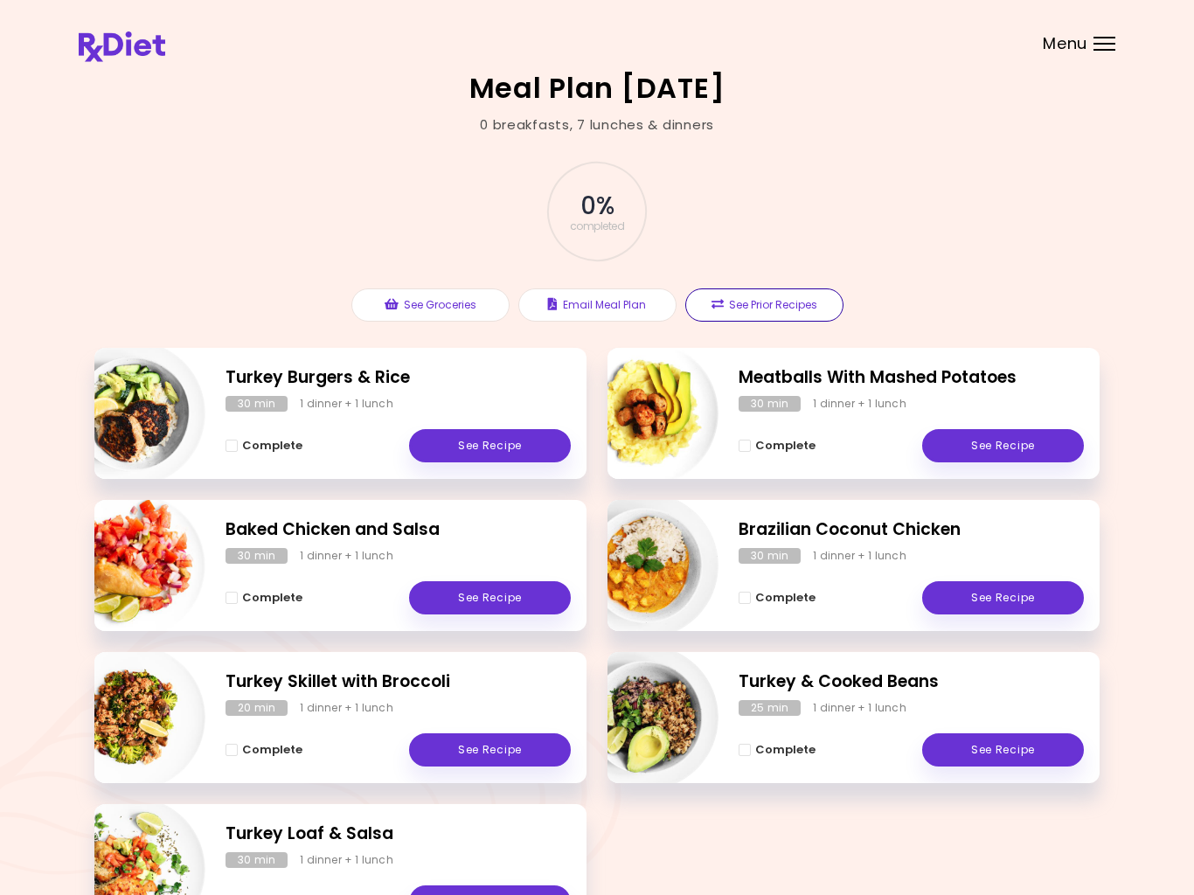 This screenshot has height=895, width=1194. Describe the element at coordinates (1003, 446) in the screenshot. I see `a: See Recipe - Meatballs With Mashed Potatoes` at that location.